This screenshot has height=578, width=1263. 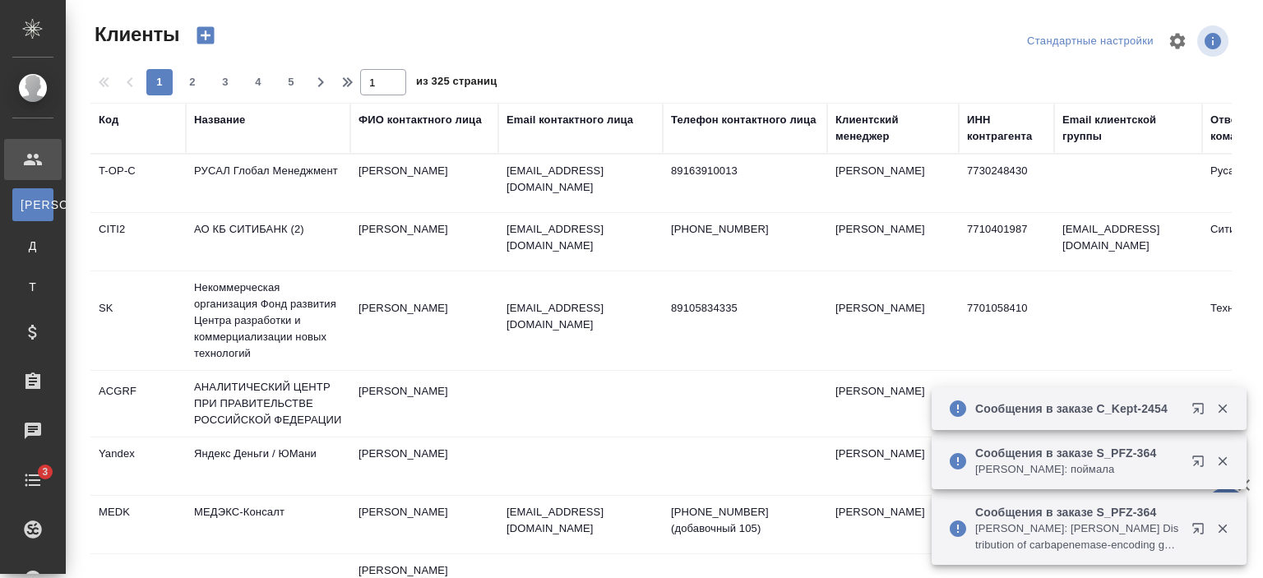 What do you see at coordinates (456, 83) in the screenshot?
I see `span: из 325 страниц` at bounding box center [456, 83].